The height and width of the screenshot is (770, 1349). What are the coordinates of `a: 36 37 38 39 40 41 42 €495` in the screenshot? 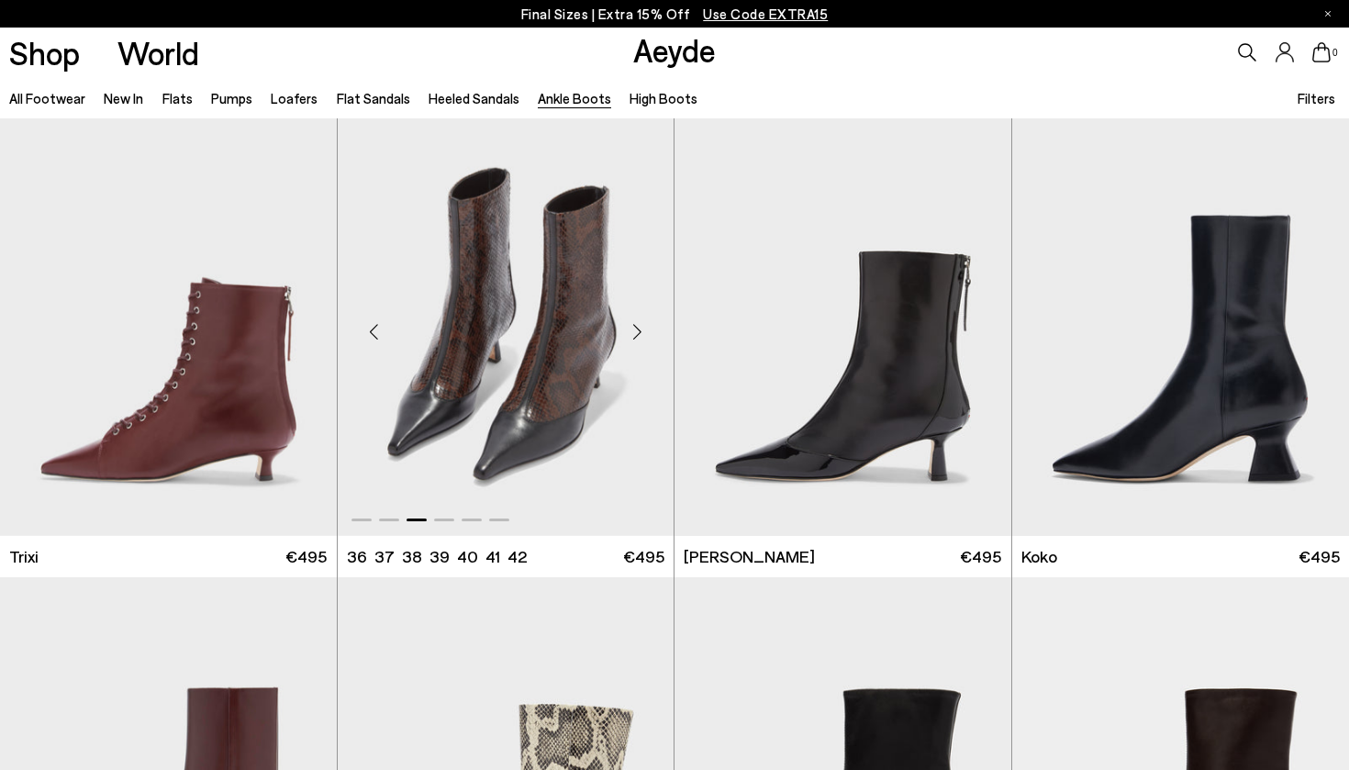 It's located at (506, 556).